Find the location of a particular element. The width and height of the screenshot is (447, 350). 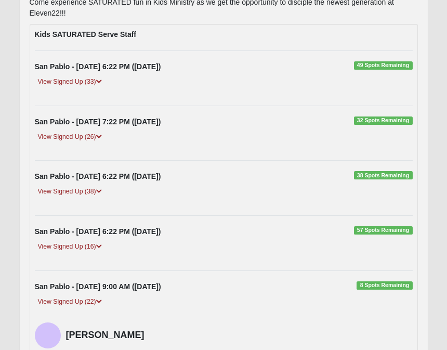

span: 8 Spots Remaining is located at coordinates (384, 285).